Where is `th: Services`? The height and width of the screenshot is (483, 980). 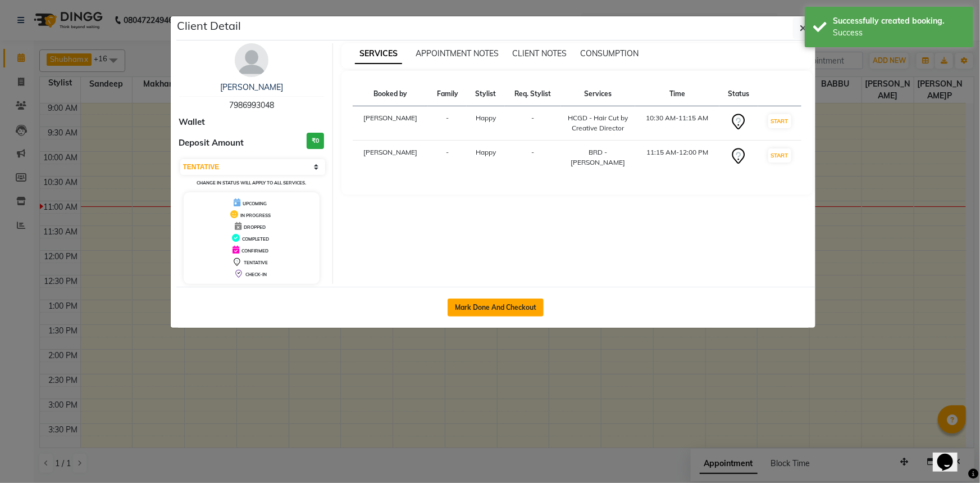 th: Services is located at coordinates (598, 94).